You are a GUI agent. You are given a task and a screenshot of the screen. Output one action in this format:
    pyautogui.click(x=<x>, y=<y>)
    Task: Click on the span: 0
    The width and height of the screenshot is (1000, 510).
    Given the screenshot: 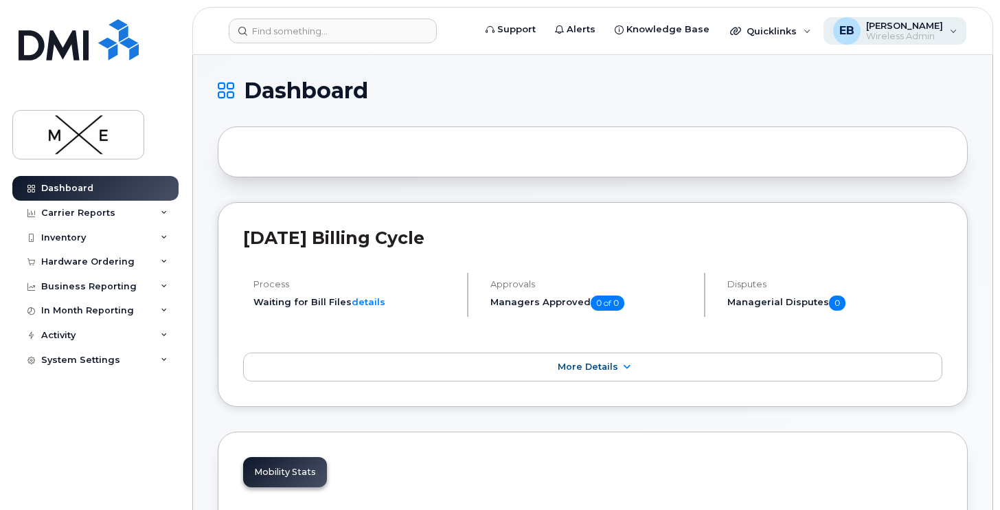 What is the action you would take?
    pyautogui.click(x=838, y=303)
    